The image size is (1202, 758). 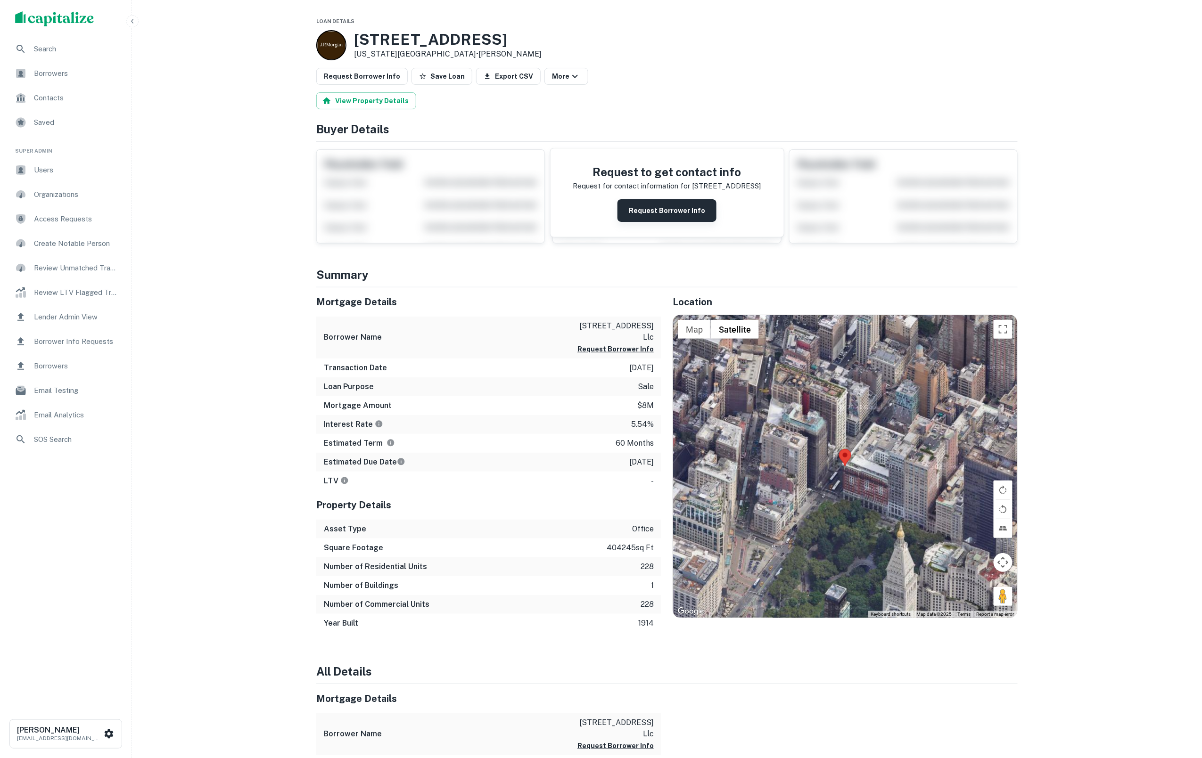 What do you see at coordinates (66, 244) in the screenshot?
I see `a: Create Notable Person` at bounding box center [66, 244].